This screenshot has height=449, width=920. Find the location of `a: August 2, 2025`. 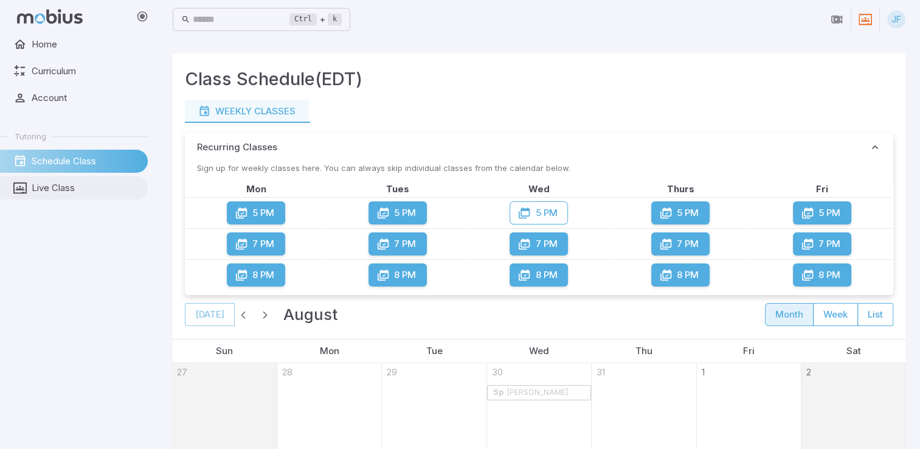

a: August 2, 2025 is located at coordinates (807, 371).